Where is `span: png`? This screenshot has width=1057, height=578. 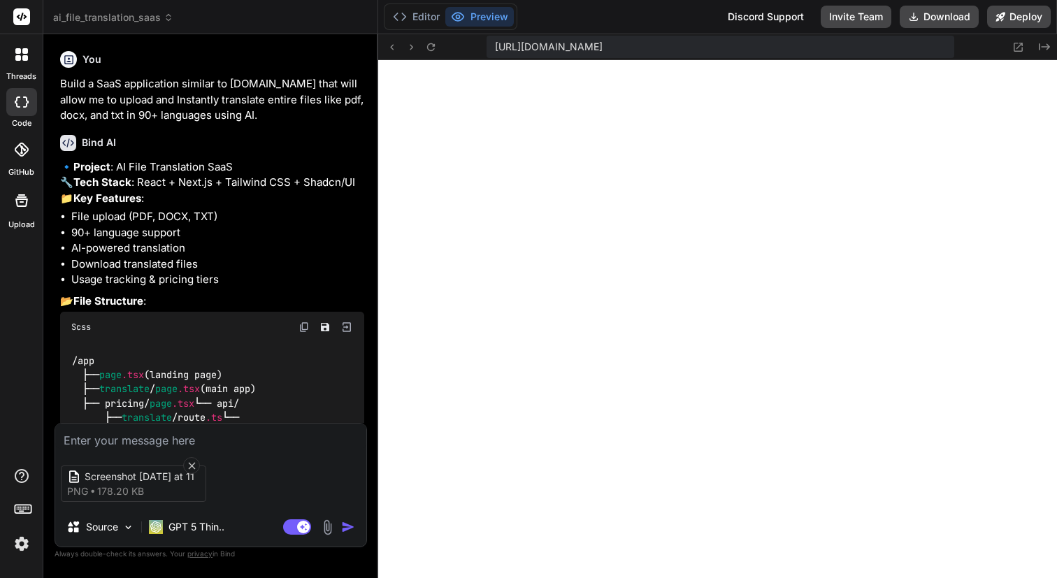
span: png is located at coordinates (78, 491).